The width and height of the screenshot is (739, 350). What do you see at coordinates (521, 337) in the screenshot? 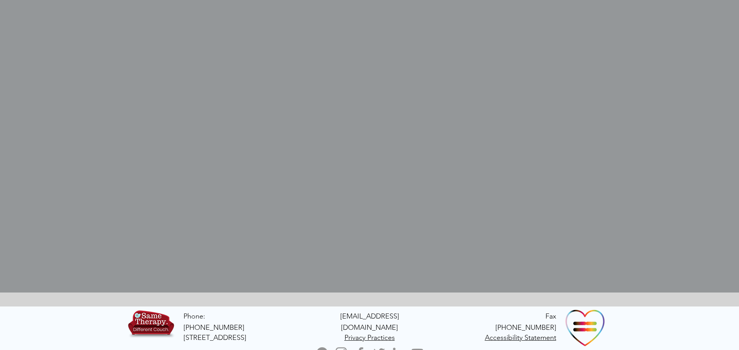
I see `a: Accessibility Statement` at bounding box center [521, 337].